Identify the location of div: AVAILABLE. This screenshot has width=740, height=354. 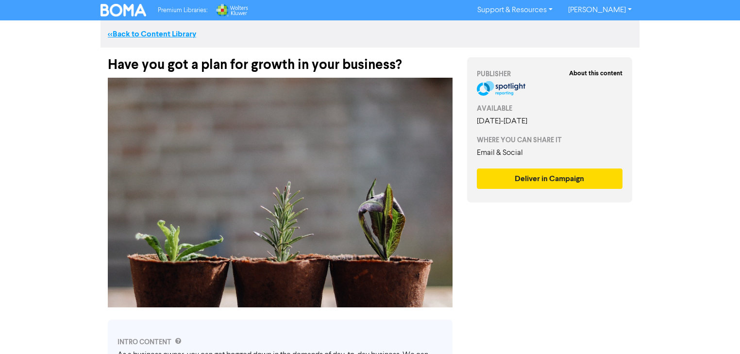
(549, 108).